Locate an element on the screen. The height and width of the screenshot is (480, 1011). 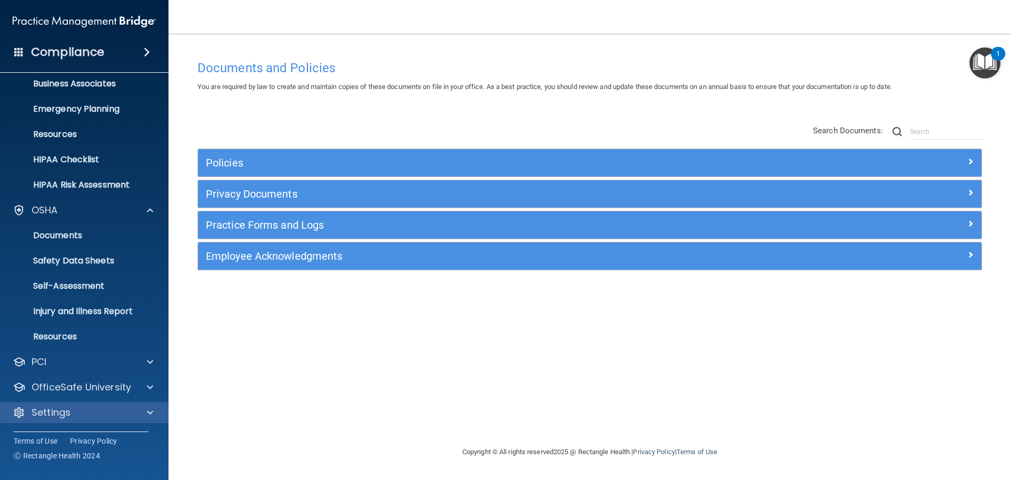
a: OfficeSafe University is located at coordinates (83, 387).